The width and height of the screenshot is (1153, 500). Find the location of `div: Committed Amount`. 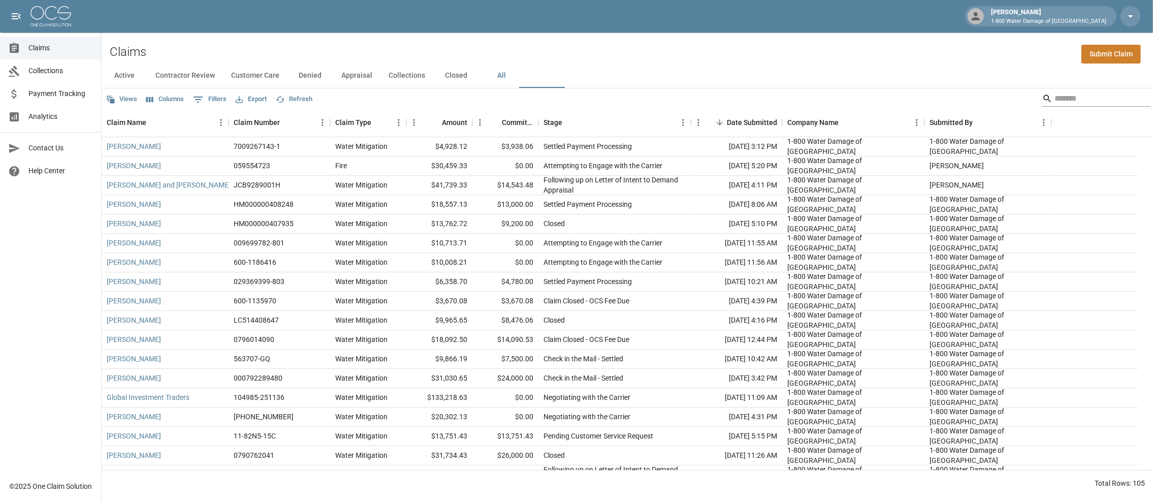

div: Committed Amount is located at coordinates (506, 122).